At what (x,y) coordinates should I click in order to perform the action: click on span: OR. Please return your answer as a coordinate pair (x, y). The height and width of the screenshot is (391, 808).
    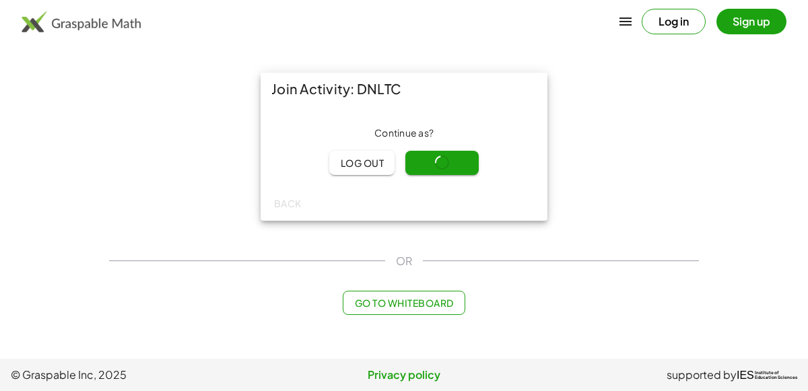
    Looking at the image, I should click on (404, 261).